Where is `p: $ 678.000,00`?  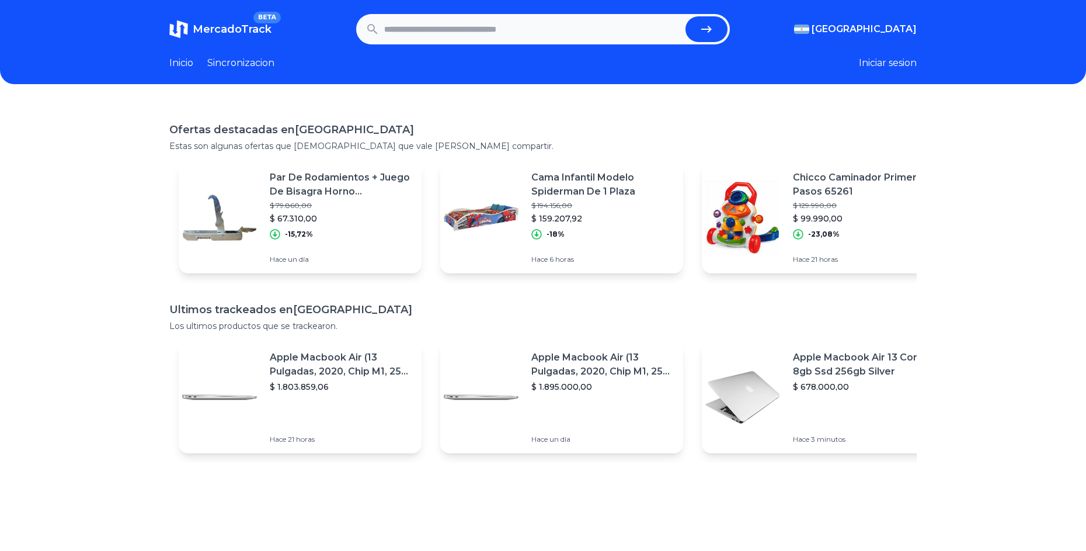 p: $ 678.000,00 is located at coordinates (864, 387).